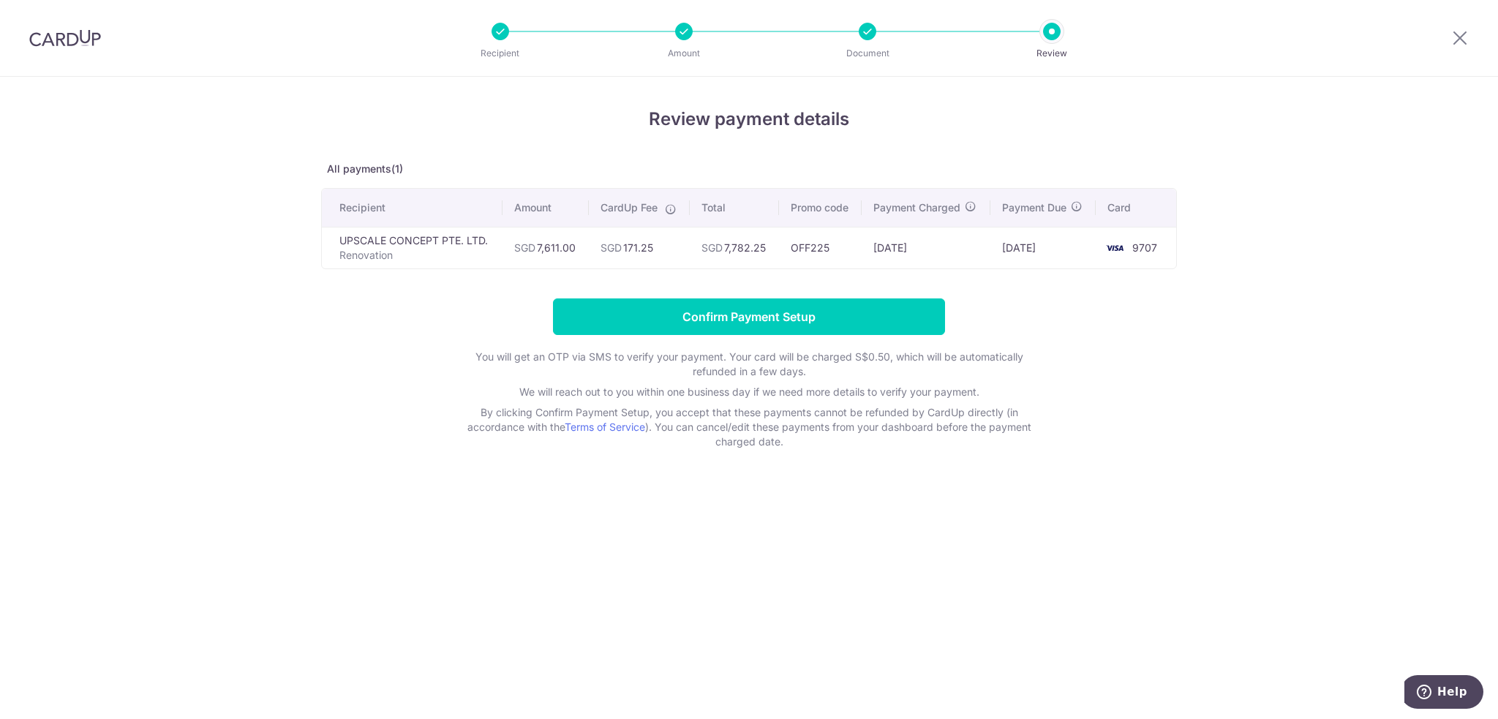 Image resolution: width=1498 pixels, height=719 pixels. What do you see at coordinates (916, 208) in the screenshot?
I see `span: Payment Charged` at bounding box center [916, 208].